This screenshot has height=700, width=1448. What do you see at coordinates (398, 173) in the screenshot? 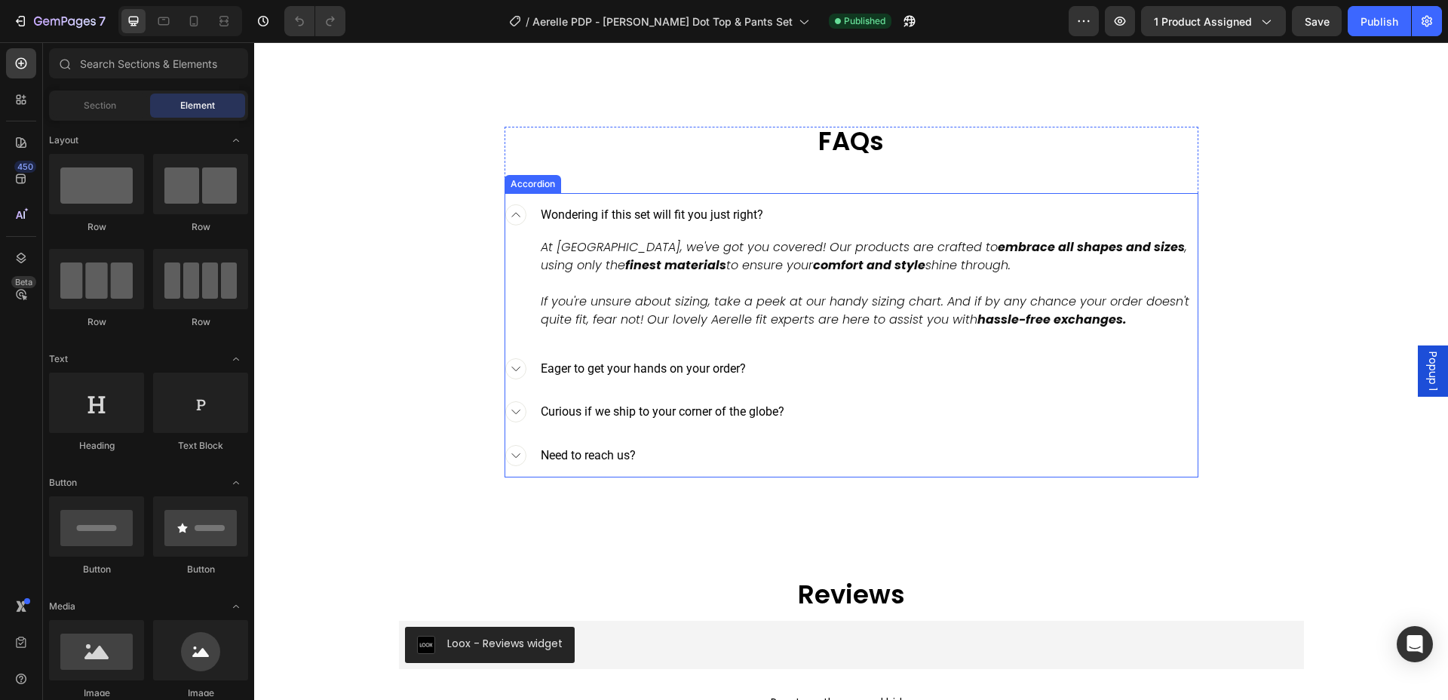
I see `p: Wondering if this set will fit you just right?` at bounding box center [398, 173].